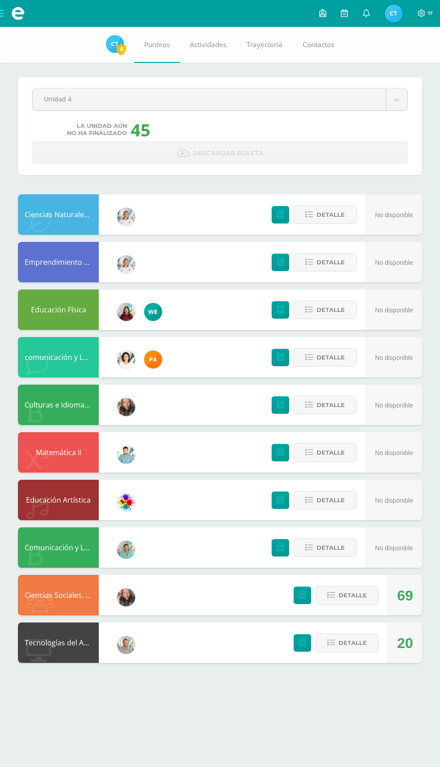  What do you see at coordinates (97, 130) in the screenshot?
I see `span: La unidad aún no ha finalizado` at bounding box center [97, 130].